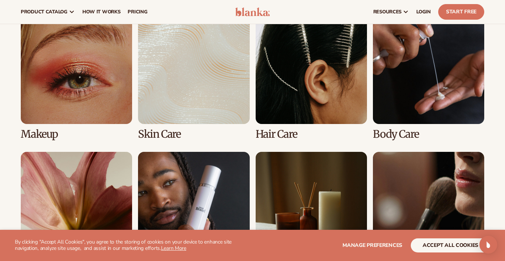  I want to click on img: logo, so click(253, 12).